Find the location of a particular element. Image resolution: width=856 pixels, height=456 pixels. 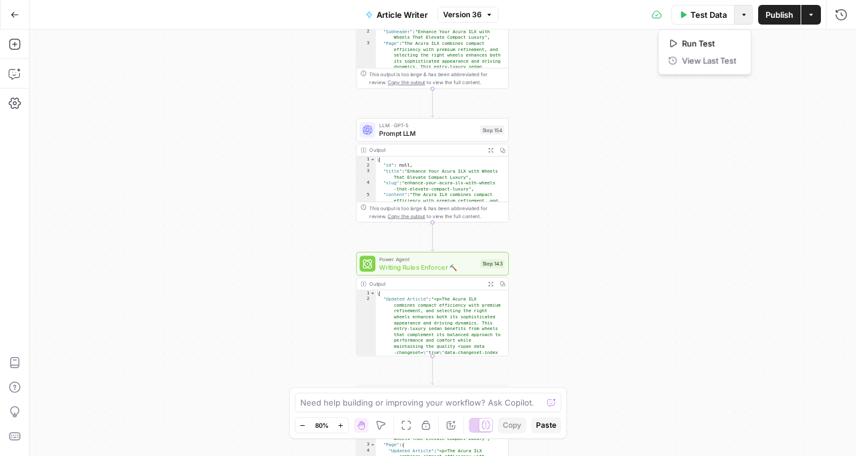

div: Step 143 is located at coordinates (492, 264).